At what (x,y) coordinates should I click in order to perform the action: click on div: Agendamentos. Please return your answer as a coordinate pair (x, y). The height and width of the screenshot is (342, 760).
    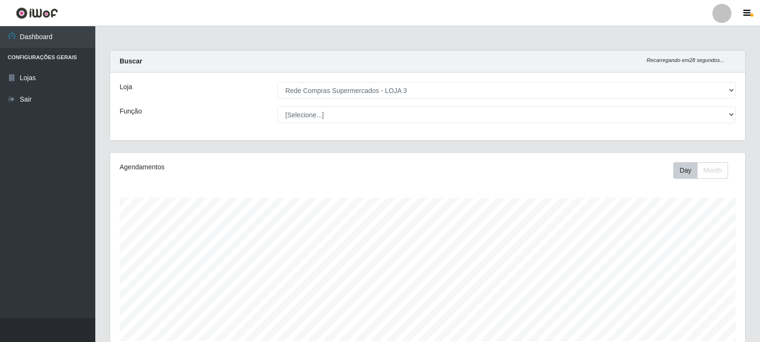
    Looking at the image, I should click on (244, 167).